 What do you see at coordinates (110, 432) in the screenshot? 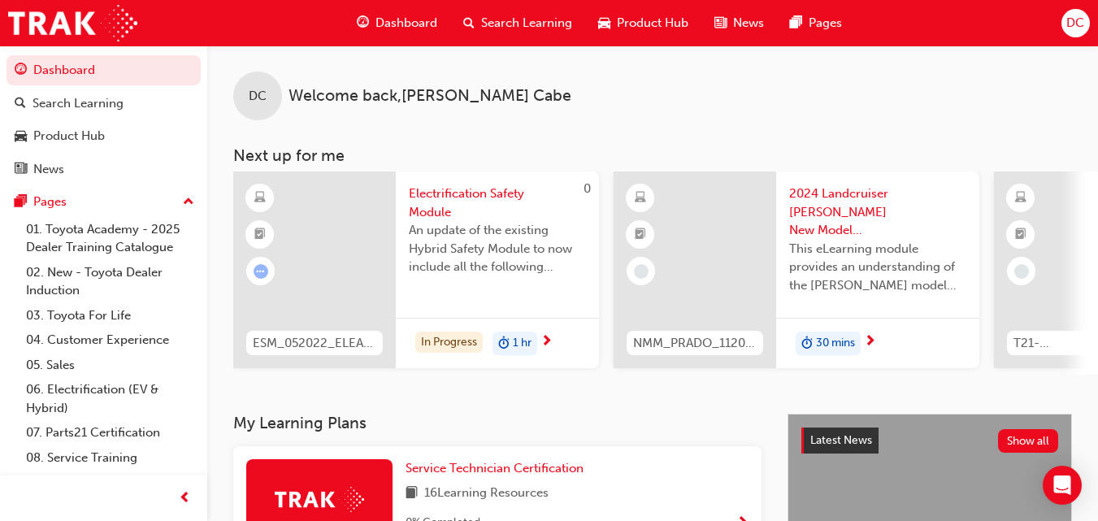
I see `a: 07. Parts21 Certification` at bounding box center [110, 432].